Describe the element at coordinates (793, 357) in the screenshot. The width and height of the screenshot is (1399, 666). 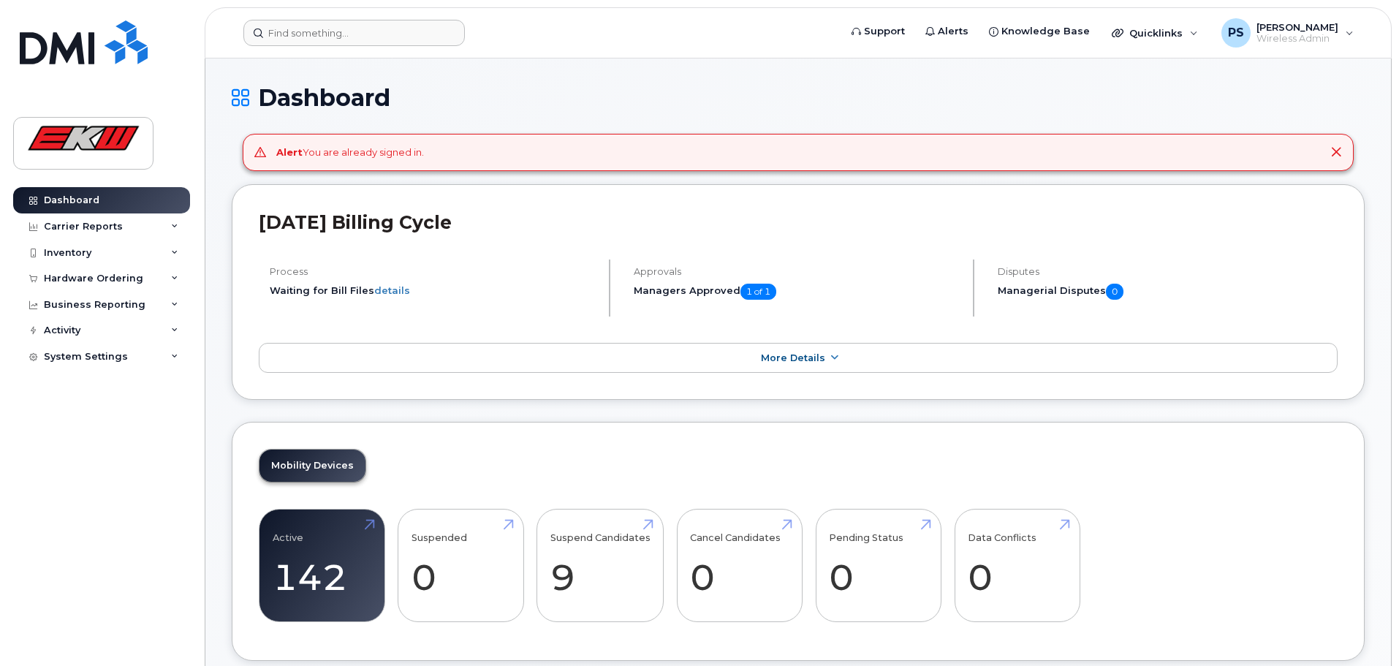
I see `span: More Details` at that location.